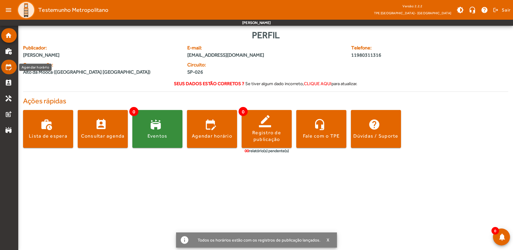 Image resolution: width=513 pixels, height=250 pixels. Describe the element at coordinates (322, 136) in the screenshot. I see `div: Fale com o TPE` at that location.